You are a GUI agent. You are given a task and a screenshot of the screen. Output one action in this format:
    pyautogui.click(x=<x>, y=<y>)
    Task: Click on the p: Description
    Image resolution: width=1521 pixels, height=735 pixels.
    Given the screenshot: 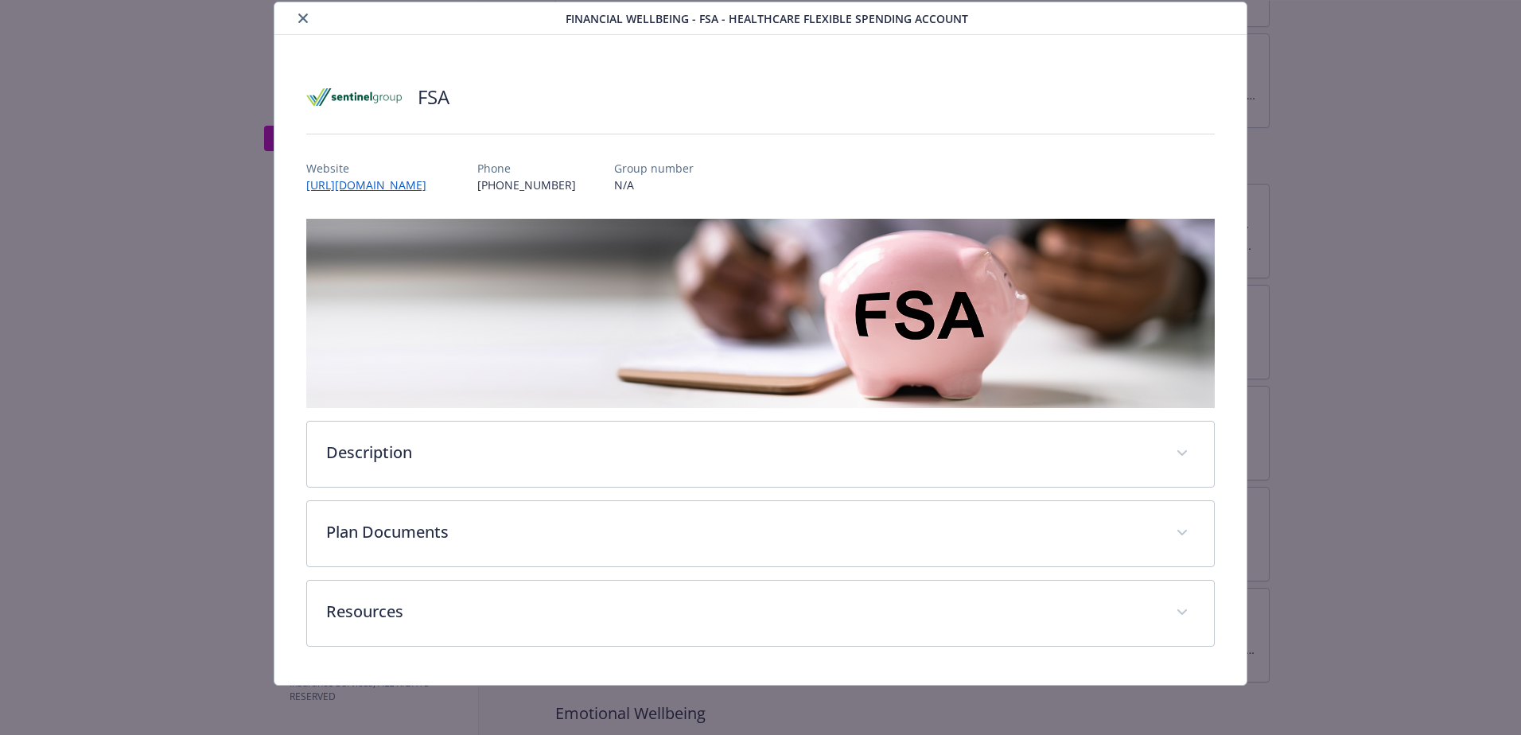 What is the action you would take?
    pyautogui.click(x=741, y=453)
    